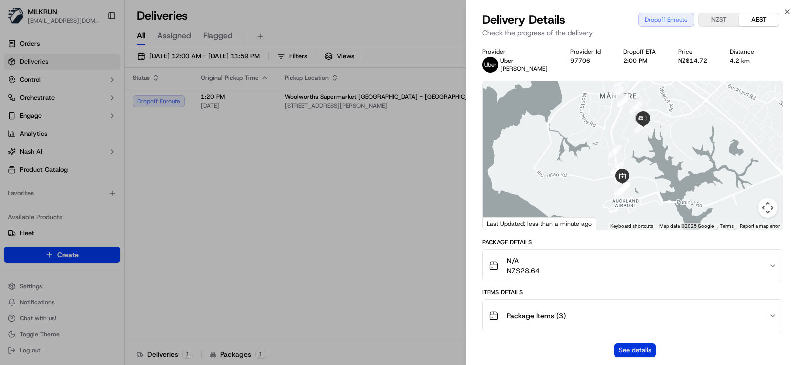 Image resolution: width=799 pixels, height=365 pixels. Describe the element at coordinates (614, 151) in the screenshot. I see `div: 14` at that location.